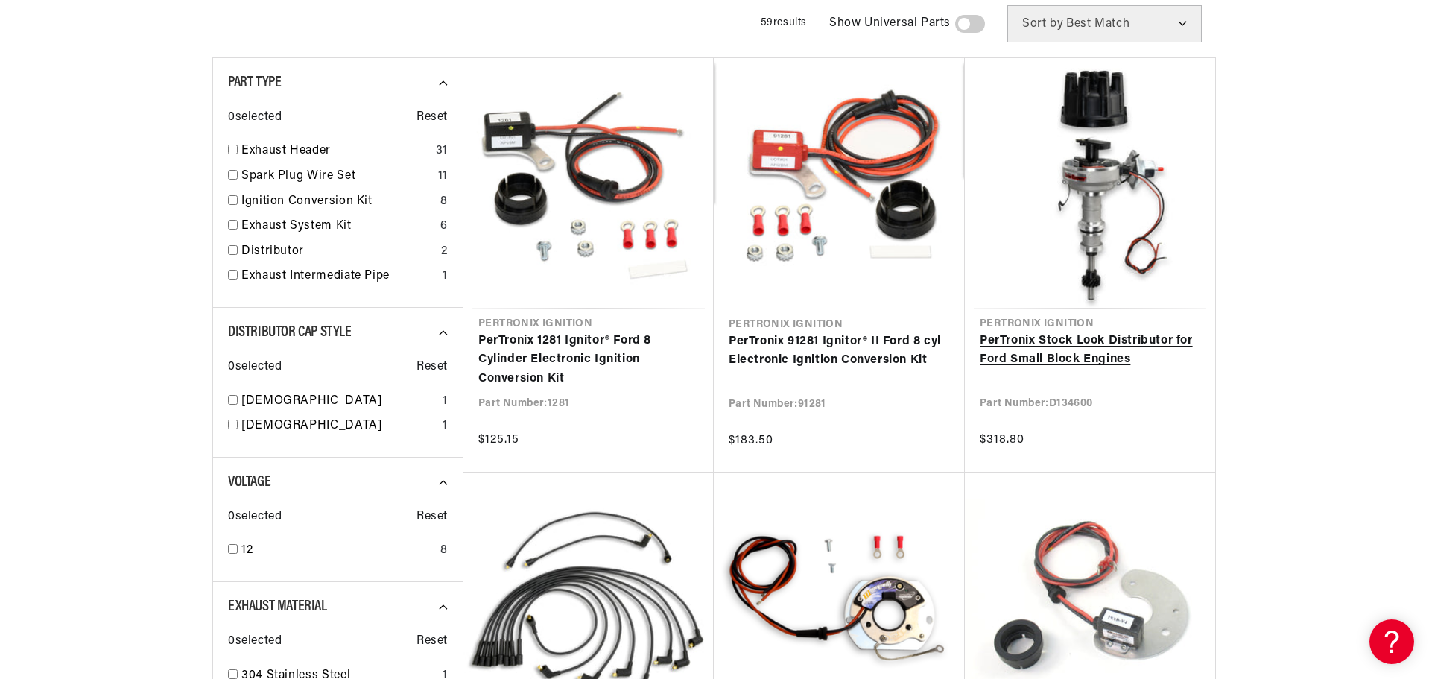  I want to click on div: 11, so click(443, 177).